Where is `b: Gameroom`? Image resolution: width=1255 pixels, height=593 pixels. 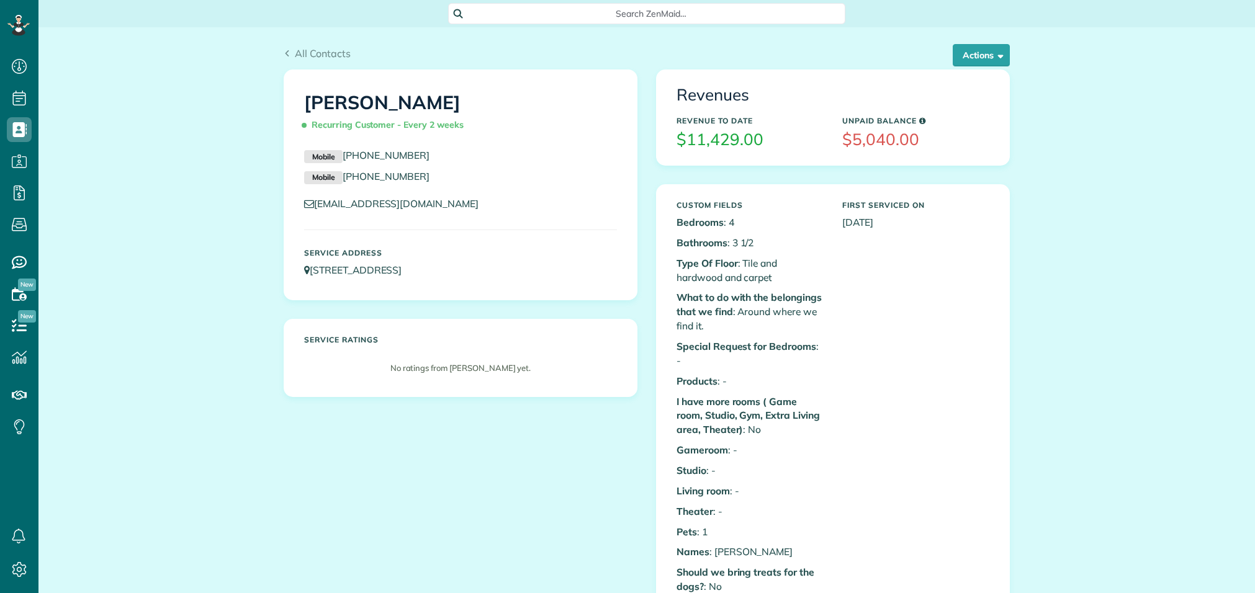 b: Gameroom is located at coordinates (702, 450).